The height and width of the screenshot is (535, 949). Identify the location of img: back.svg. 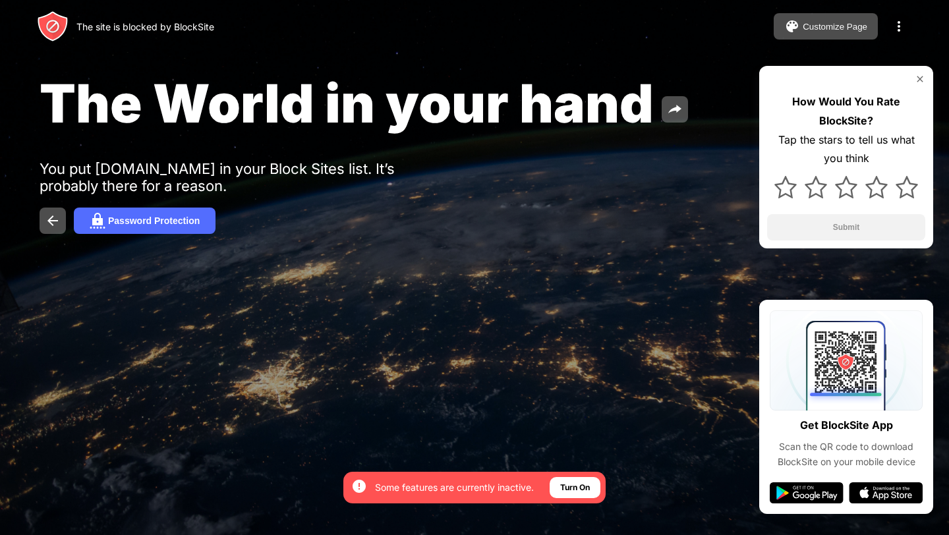
(53, 221).